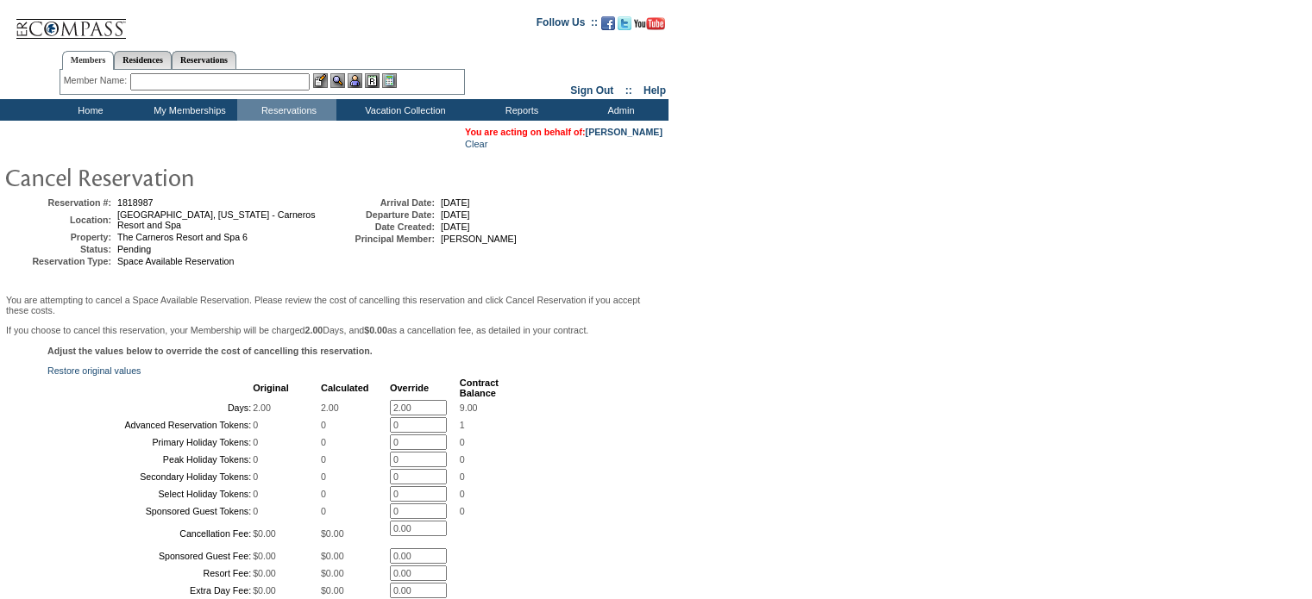 The width and height of the screenshot is (1312, 599). What do you see at coordinates (177, 177) in the screenshot?
I see `img: pgTtlCancelRes.gif` at bounding box center [177, 177].